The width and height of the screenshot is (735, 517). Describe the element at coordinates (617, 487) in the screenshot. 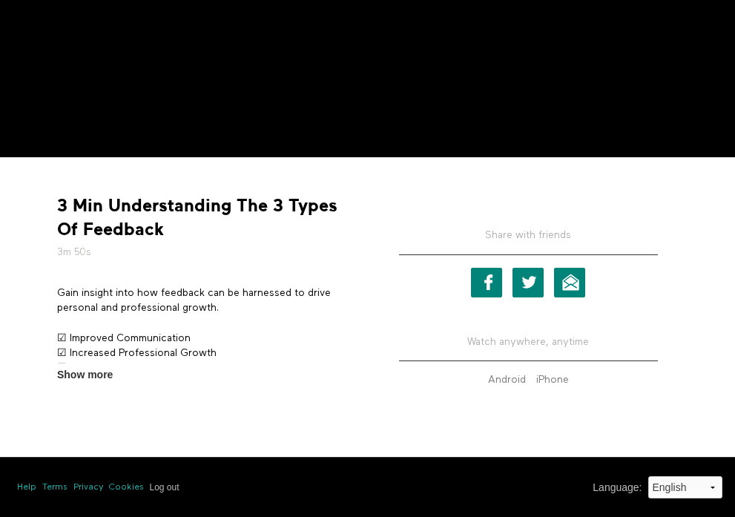

I see `label: Language :` at that location.